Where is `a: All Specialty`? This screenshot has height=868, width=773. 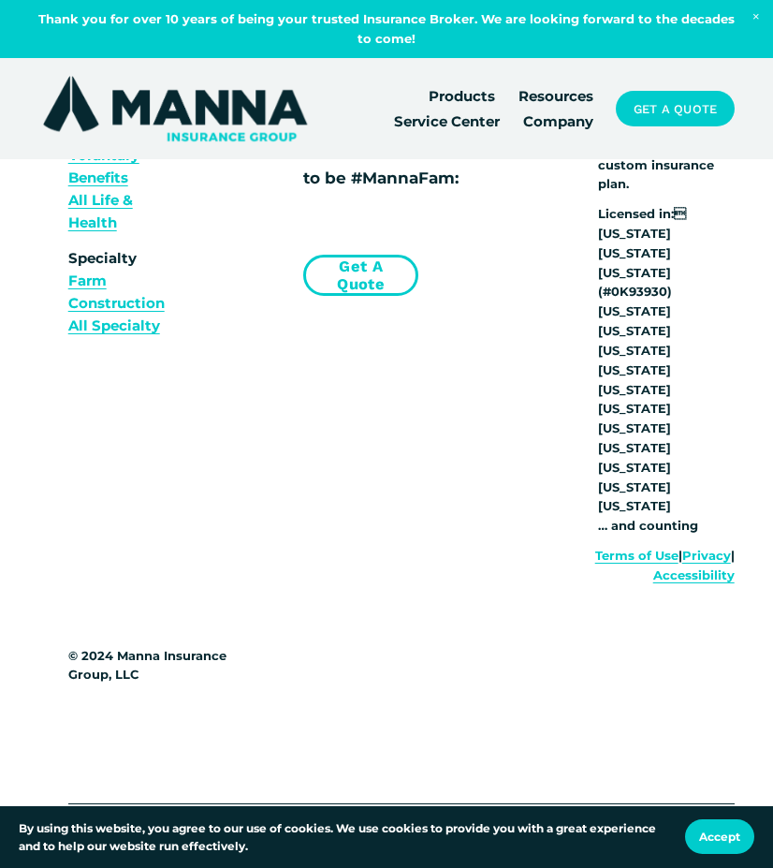 a: All Specialty is located at coordinates (114, 326).